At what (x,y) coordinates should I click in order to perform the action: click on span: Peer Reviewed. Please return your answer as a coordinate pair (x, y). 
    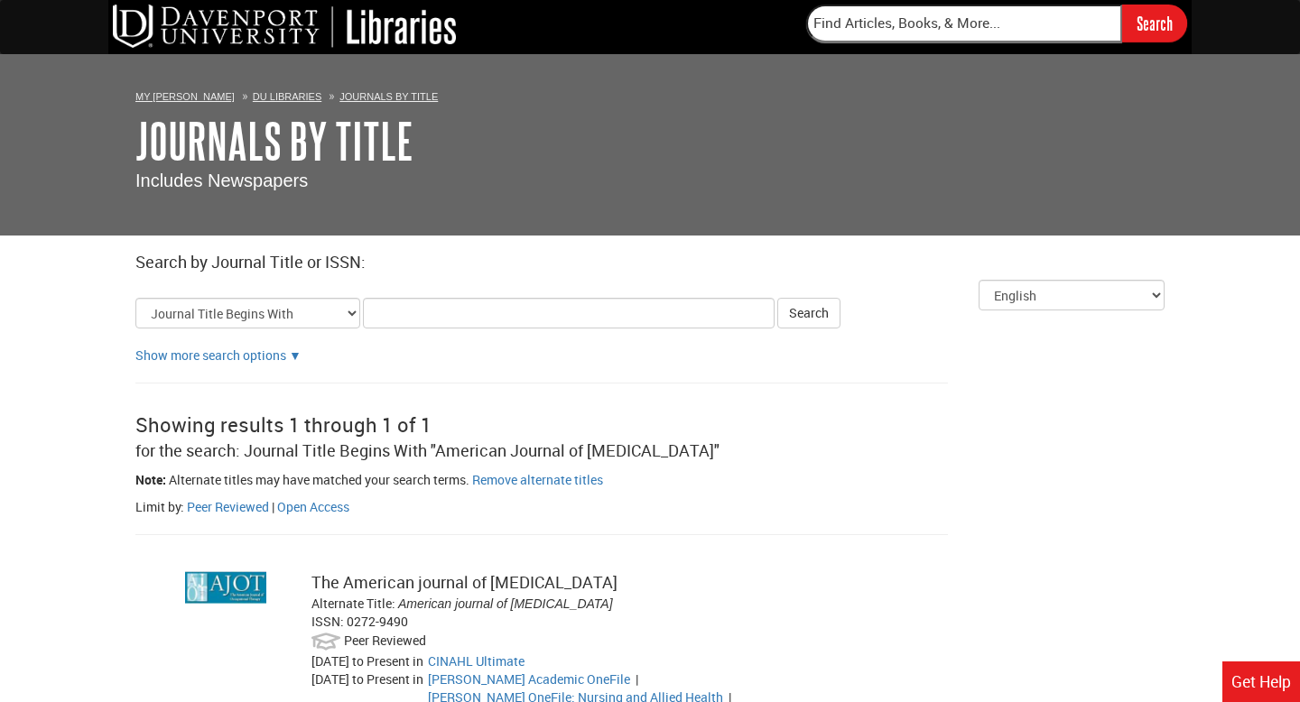
    Looking at the image, I should click on (384, 640).